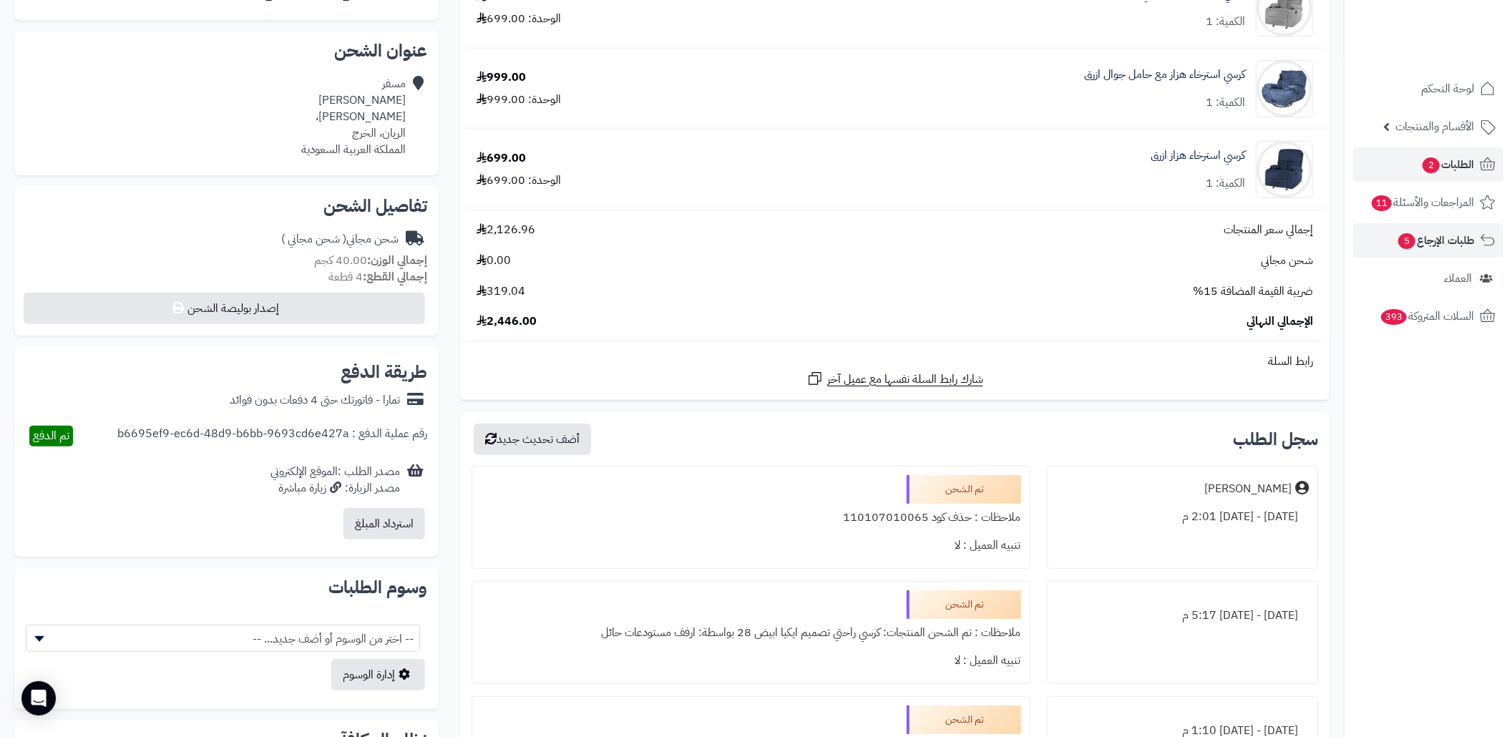 The image size is (1512, 737). Describe the element at coordinates (335, 488) in the screenshot. I see `div: مصدر الزيارة: زيارة مباشرة` at that location.